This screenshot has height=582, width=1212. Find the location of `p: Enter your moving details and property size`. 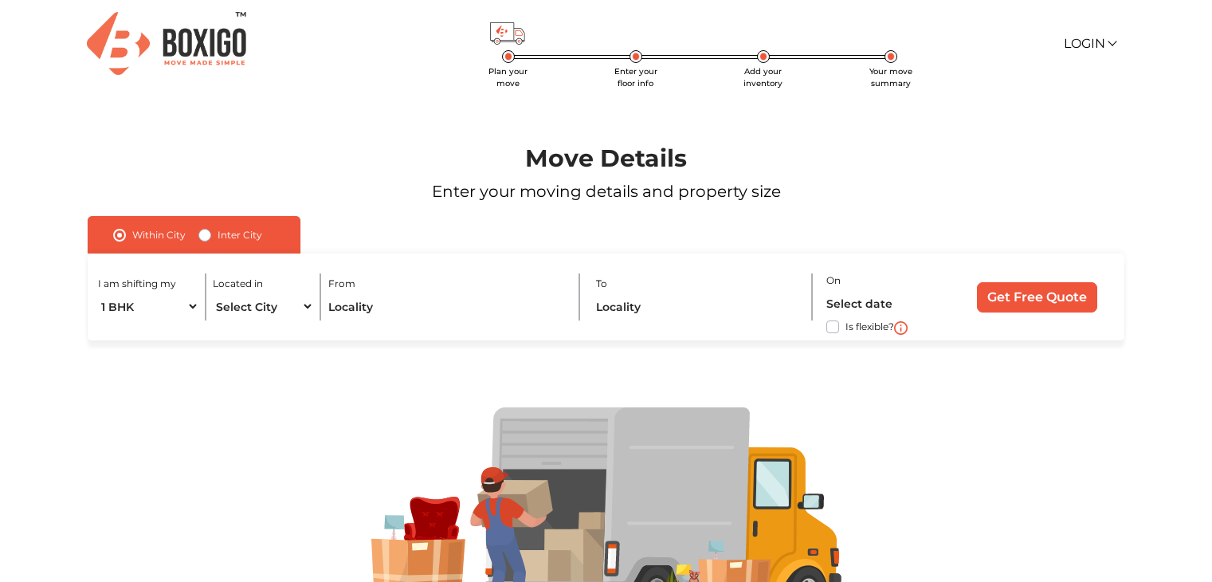

p: Enter your moving details and property size is located at coordinates (606, 191).